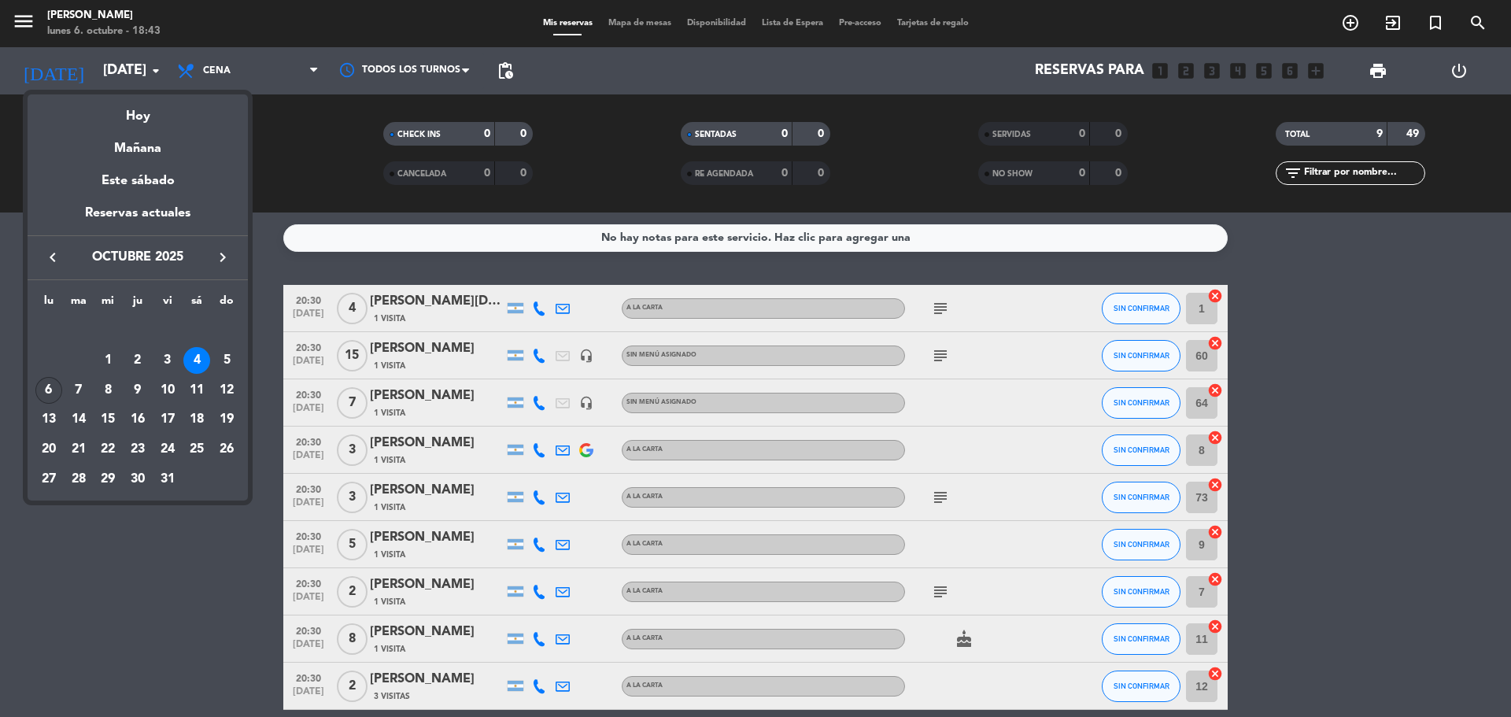 This screenshot has width=1511, height=717. Describe the element at coordinates (138, 360) in the screenshot. I see `td: 2 de octubre de 2025` at that location.